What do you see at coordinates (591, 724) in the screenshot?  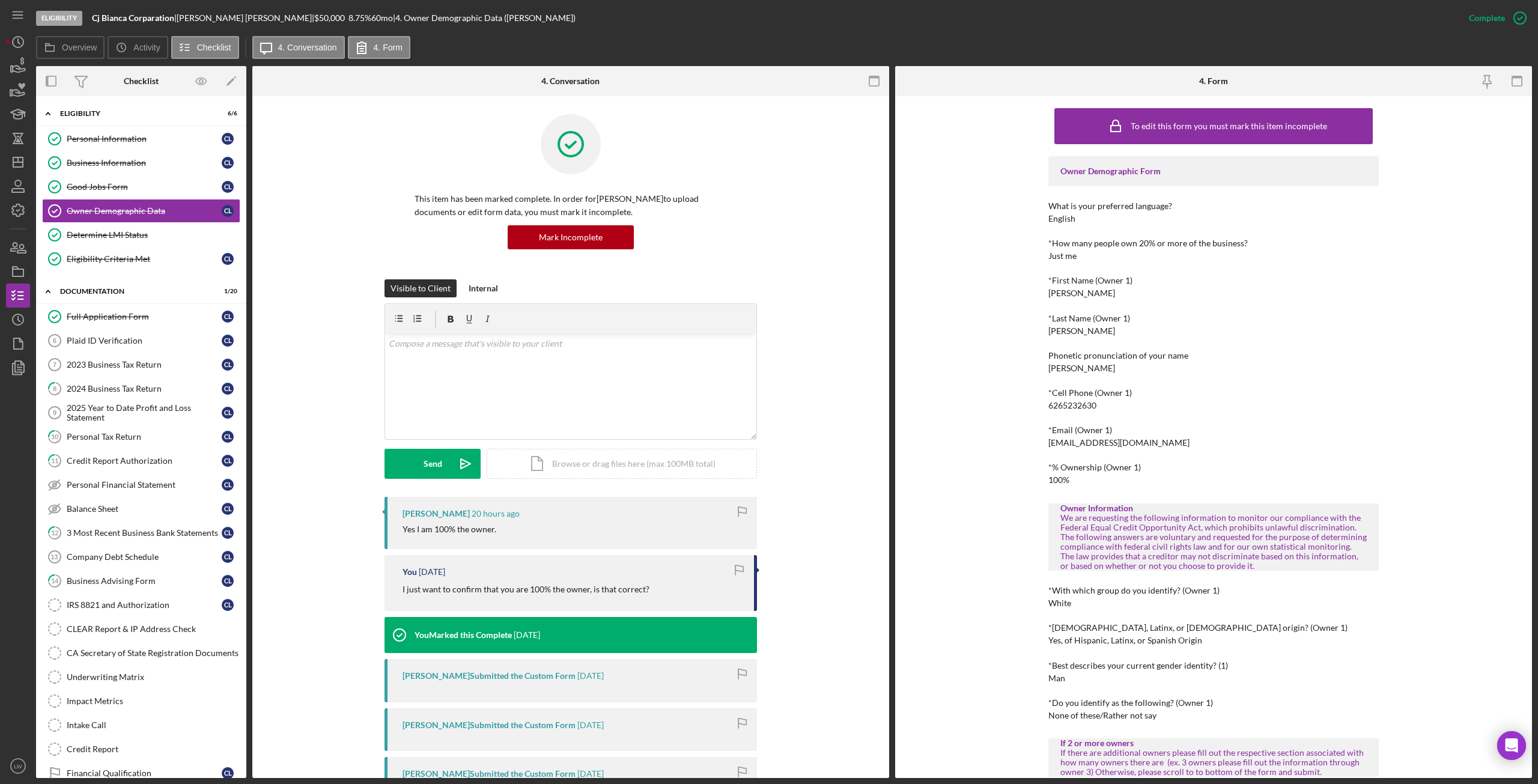 I see `time: 2025-08-19 20:16` at bounding box center [591, 724].